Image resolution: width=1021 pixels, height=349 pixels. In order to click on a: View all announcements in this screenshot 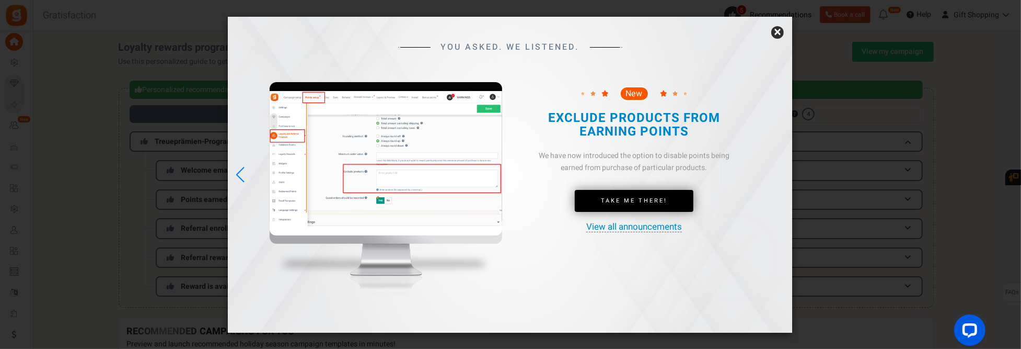, I will do `click(634, 227)`.